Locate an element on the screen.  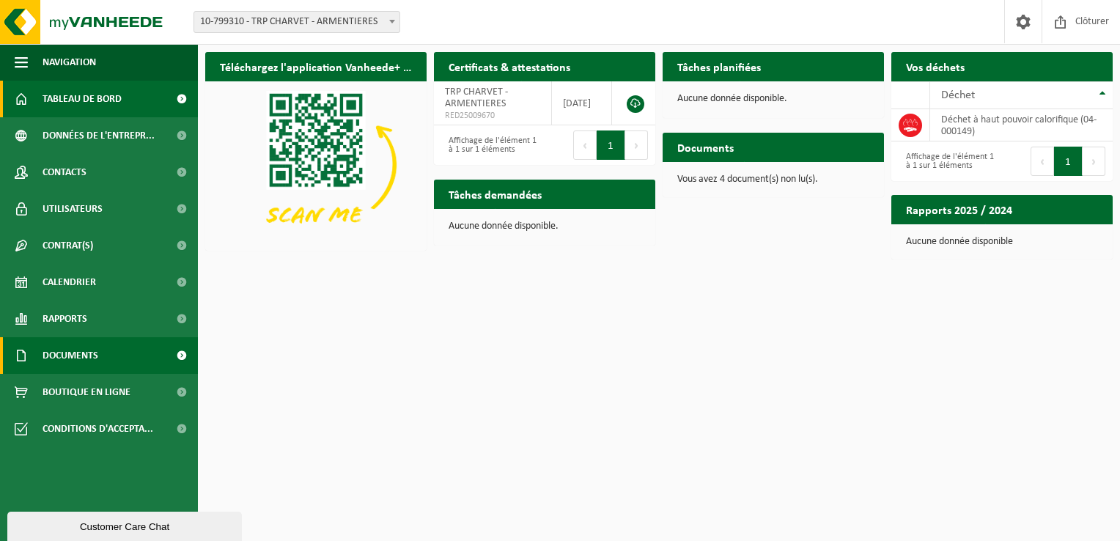
span: Données de l'entrepr... is located at coordinates (98, 136).